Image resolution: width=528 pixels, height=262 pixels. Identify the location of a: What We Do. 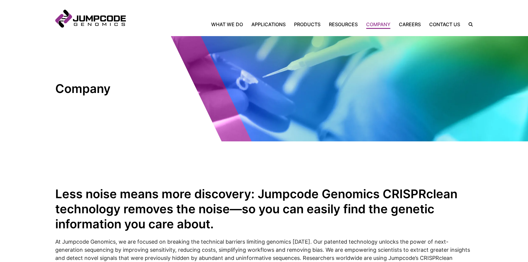
(229, 24).